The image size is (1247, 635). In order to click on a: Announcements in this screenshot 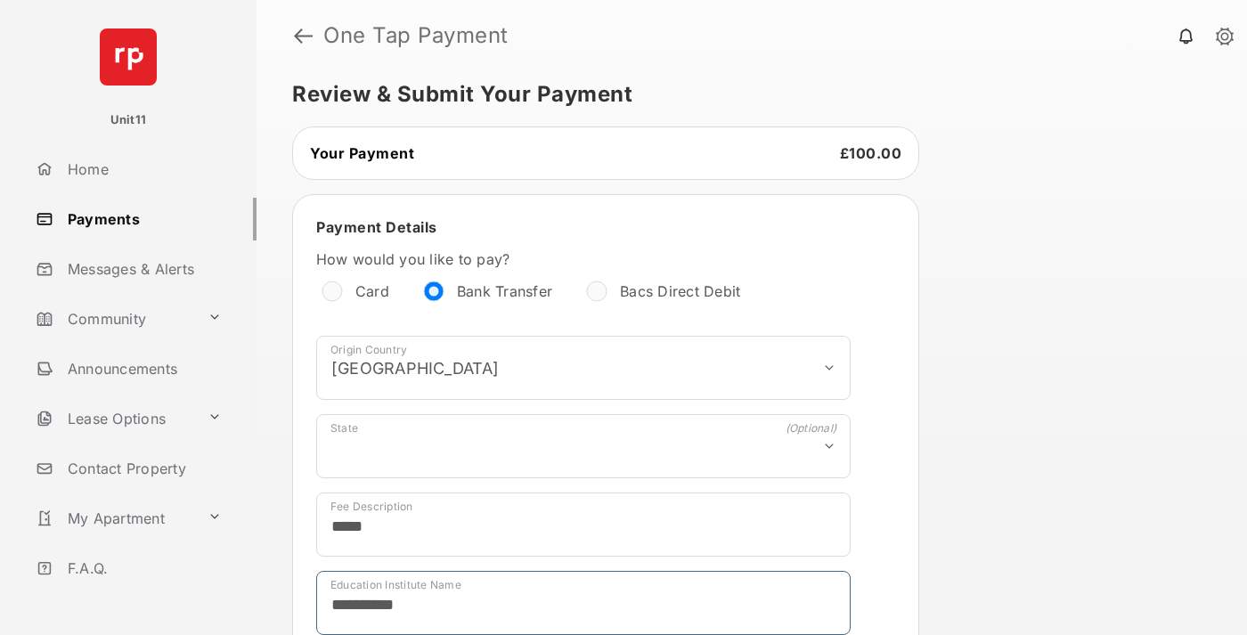, I will do `click(143, 369)`.